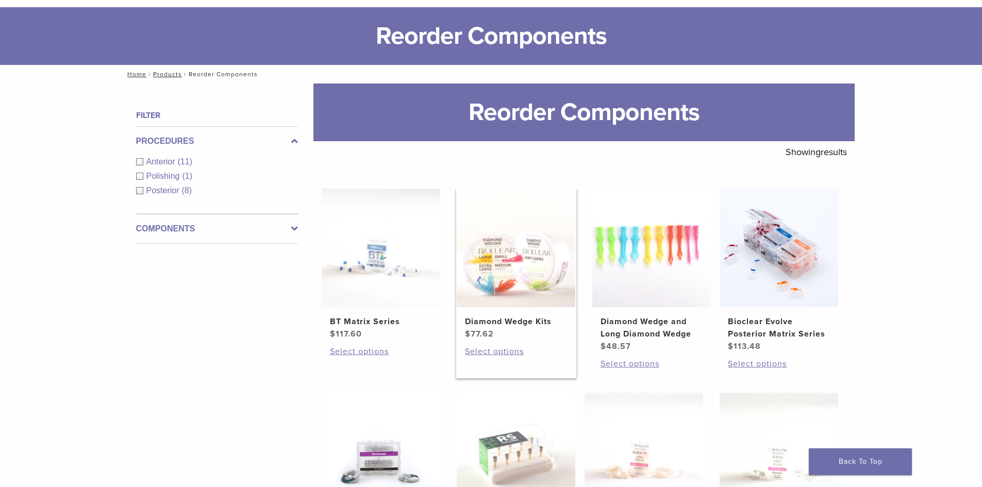 The image size is (982, 487). What do you see at coordinates (217, 115) in the screenshot?
I see `h4: Filter` at bounding box center [217, 115].